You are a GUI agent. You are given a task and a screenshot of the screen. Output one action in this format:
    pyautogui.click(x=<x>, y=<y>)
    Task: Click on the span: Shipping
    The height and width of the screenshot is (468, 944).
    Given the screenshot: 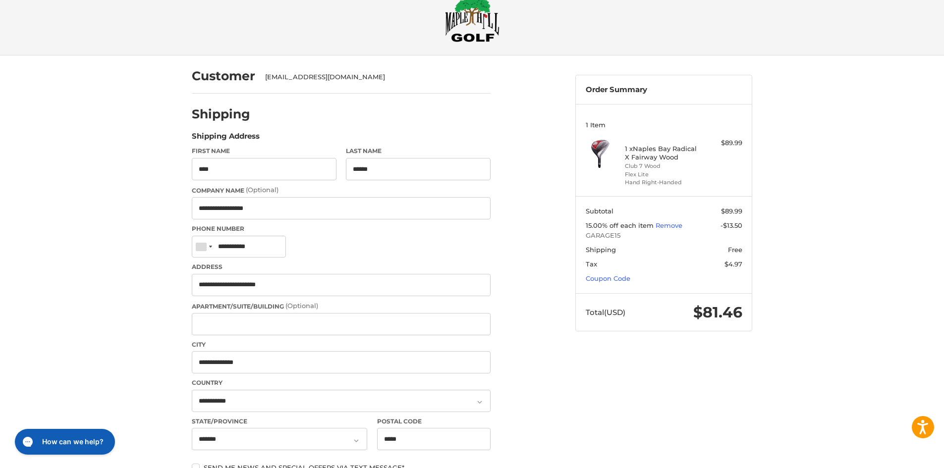 What is the action you would take?
    pyautogui.click(x=601, y=250)
    